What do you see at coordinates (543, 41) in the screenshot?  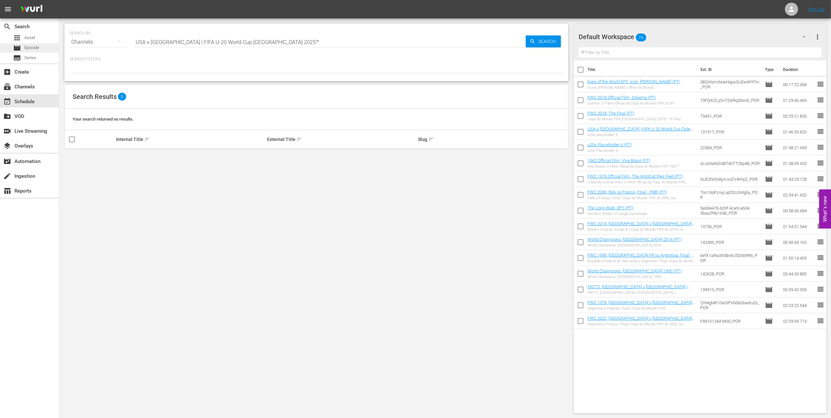 I see `button: Search` at bounding box center [543, 41].